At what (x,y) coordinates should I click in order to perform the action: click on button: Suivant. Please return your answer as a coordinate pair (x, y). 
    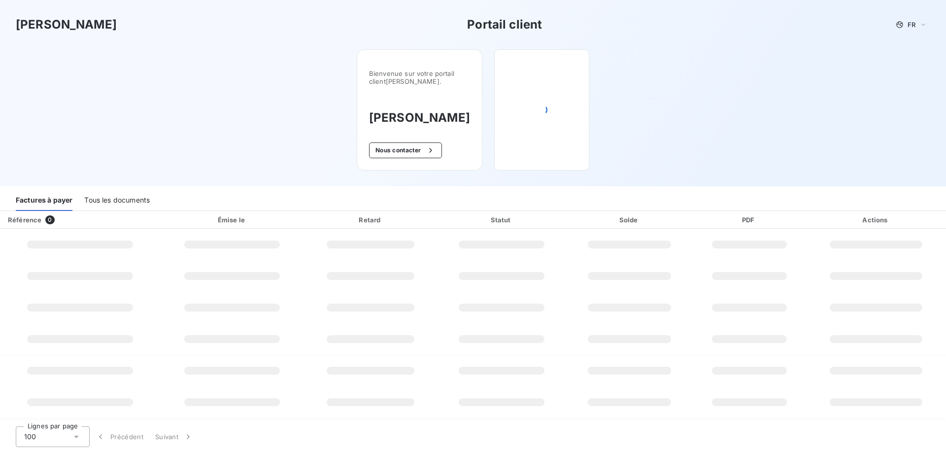
    Looking at the image, I should click on (174, 436).